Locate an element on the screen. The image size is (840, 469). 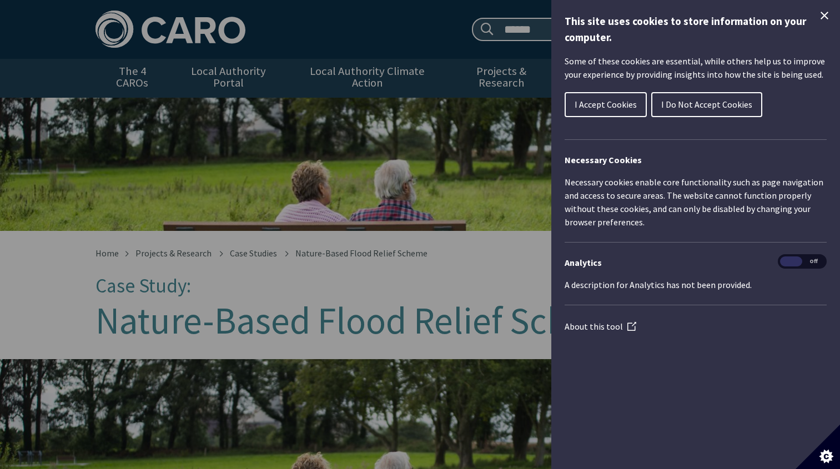
p: A description for Analytics has not been provided. is located at coordinates (696, 285).